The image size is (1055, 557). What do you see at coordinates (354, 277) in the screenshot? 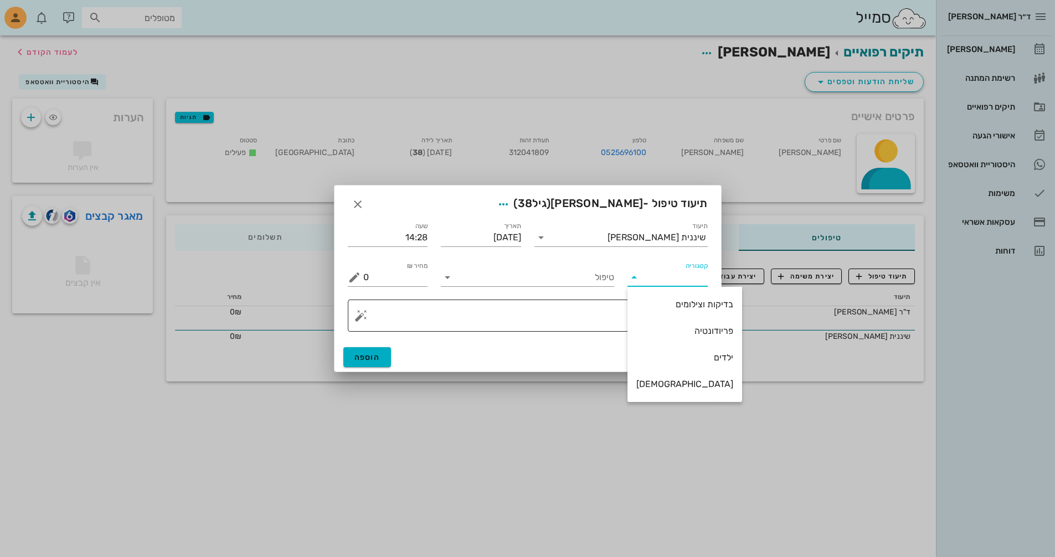
I see `button: מחיר ₪ appended action` at bounding box center [354, 277].